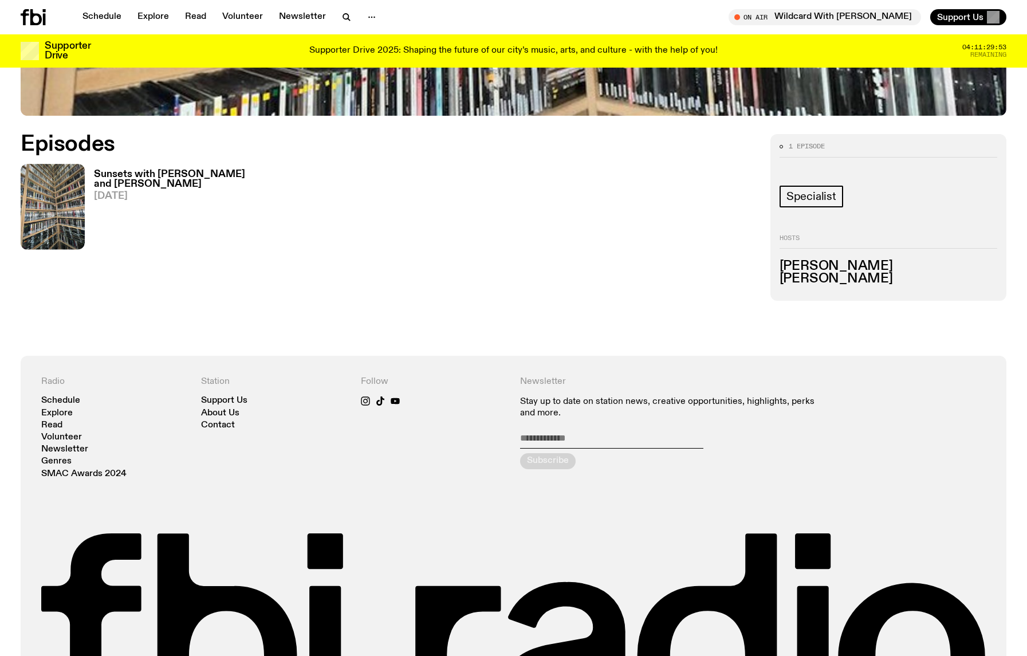 This screenshot has height=656, width=1027. What do you see at coordinates (220, 413) in the screenshot?
I see `a: About Us` at bounding box center [220, 413].